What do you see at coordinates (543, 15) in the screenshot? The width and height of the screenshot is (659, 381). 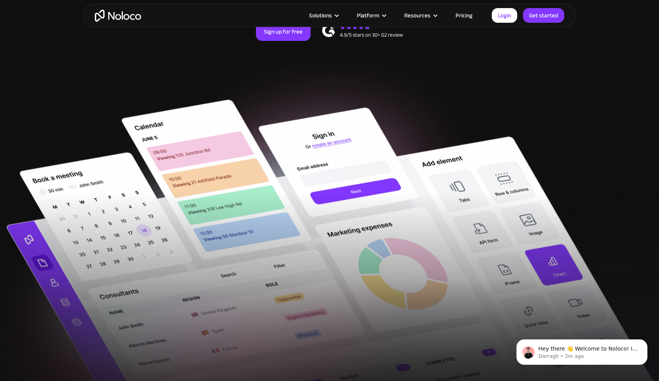 I see `a: Get started` at bounding box center [543, 15].